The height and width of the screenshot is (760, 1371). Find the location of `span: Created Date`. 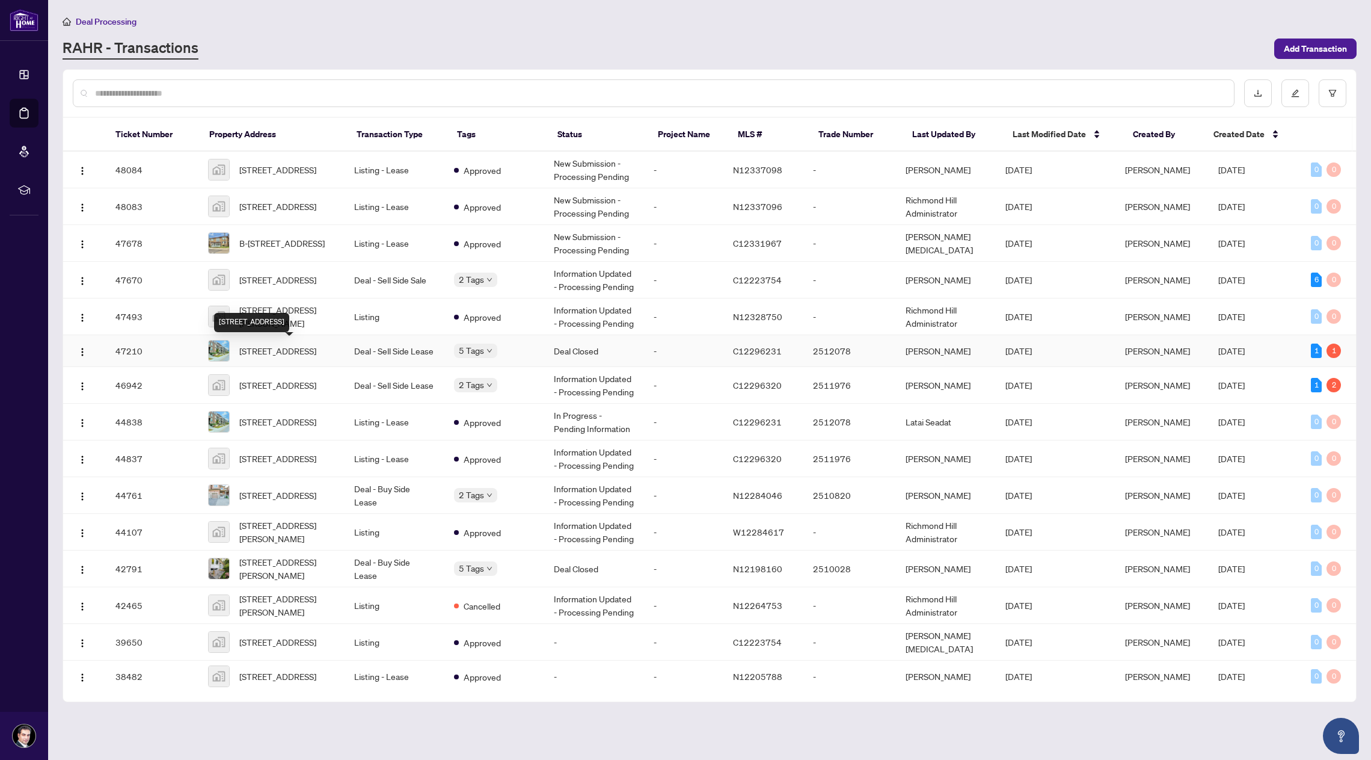

span: Created Date is located at coordinates (1239, 134).